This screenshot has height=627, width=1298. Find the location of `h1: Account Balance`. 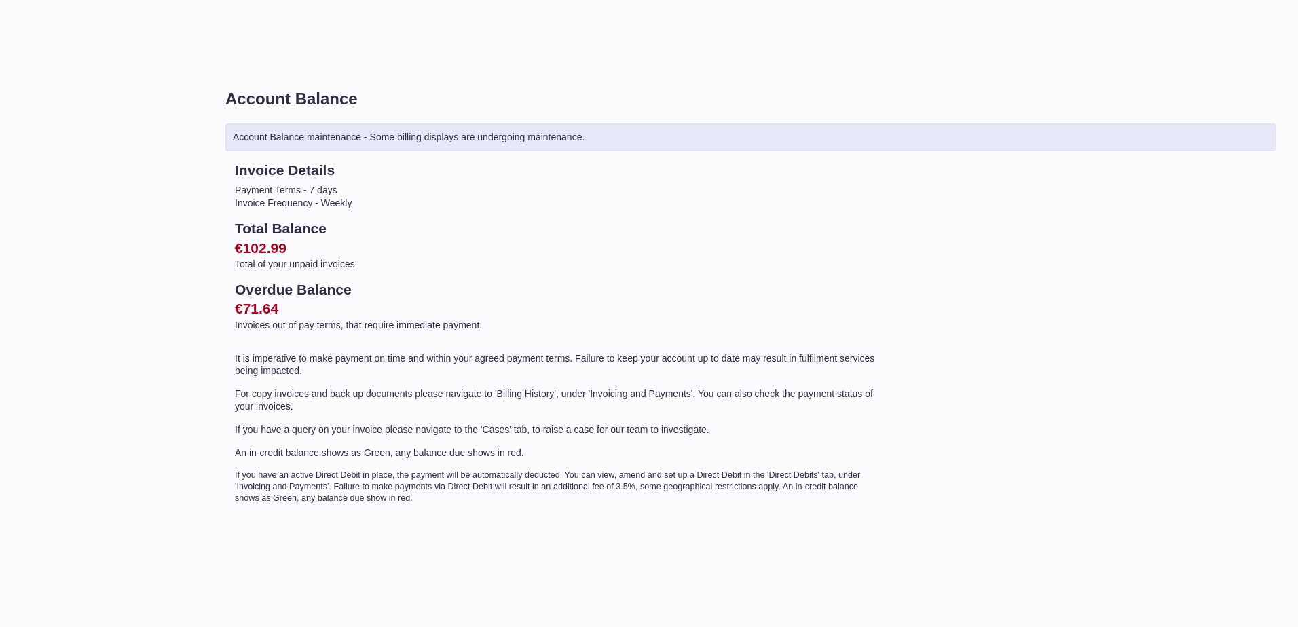

h1: Account Balance is located at coordinates (751, 99).